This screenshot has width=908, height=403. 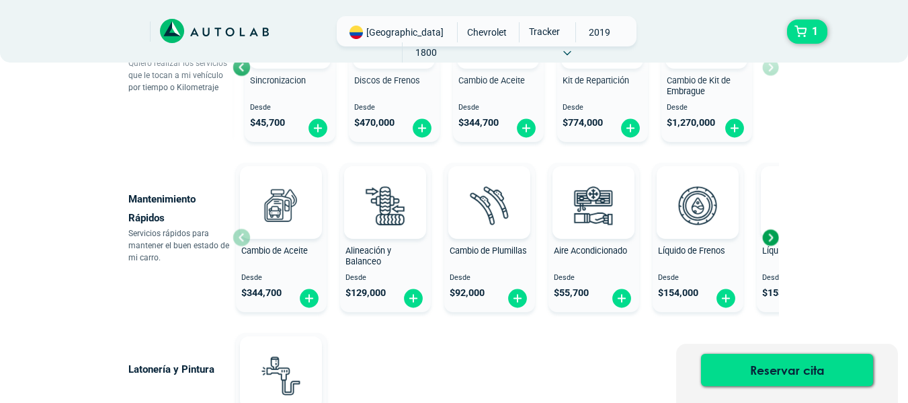 I want to click on button: Reservar cita, so click(x=787, y=370).